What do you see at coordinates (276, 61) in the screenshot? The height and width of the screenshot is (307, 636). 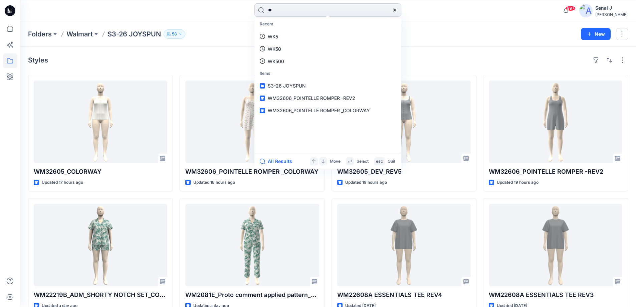 I see `p: WK500` at bounding box center [276, 61].